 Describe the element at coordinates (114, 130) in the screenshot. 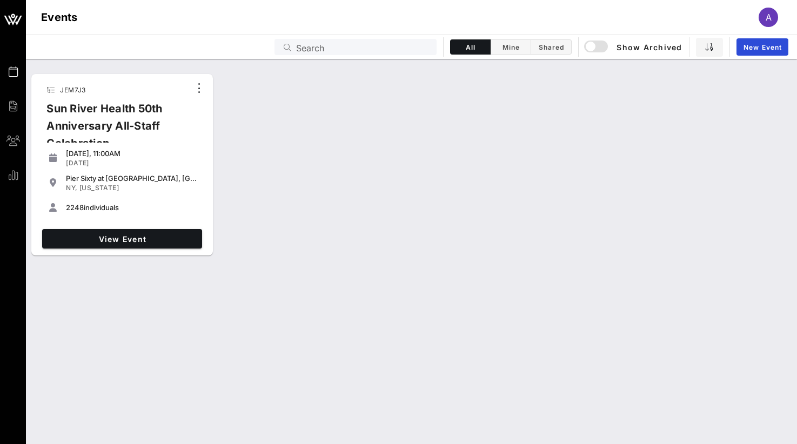

I see `div: Sun River Health 50th Anniversary All-Staff Celebration` at that location.